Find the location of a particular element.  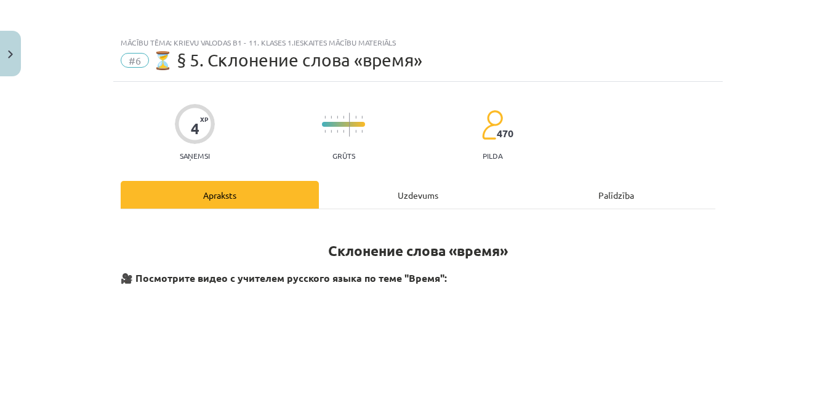

span: 470 is located at coordinates (505, 134).